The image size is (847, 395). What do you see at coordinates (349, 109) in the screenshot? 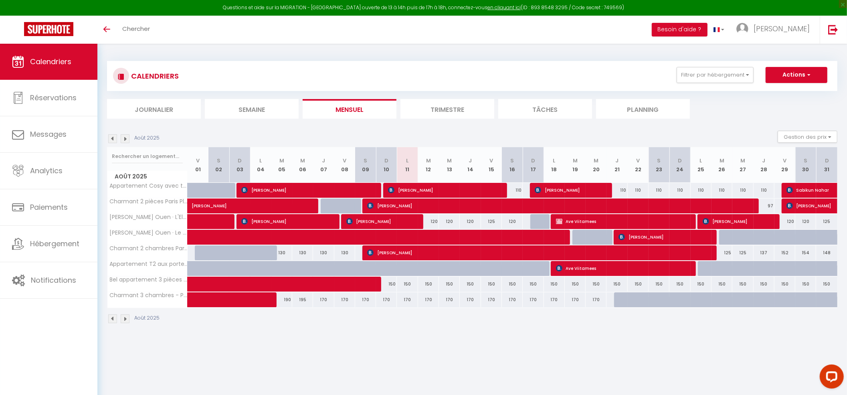
I see `li: Mensuel` at bounding box center [349, 109].